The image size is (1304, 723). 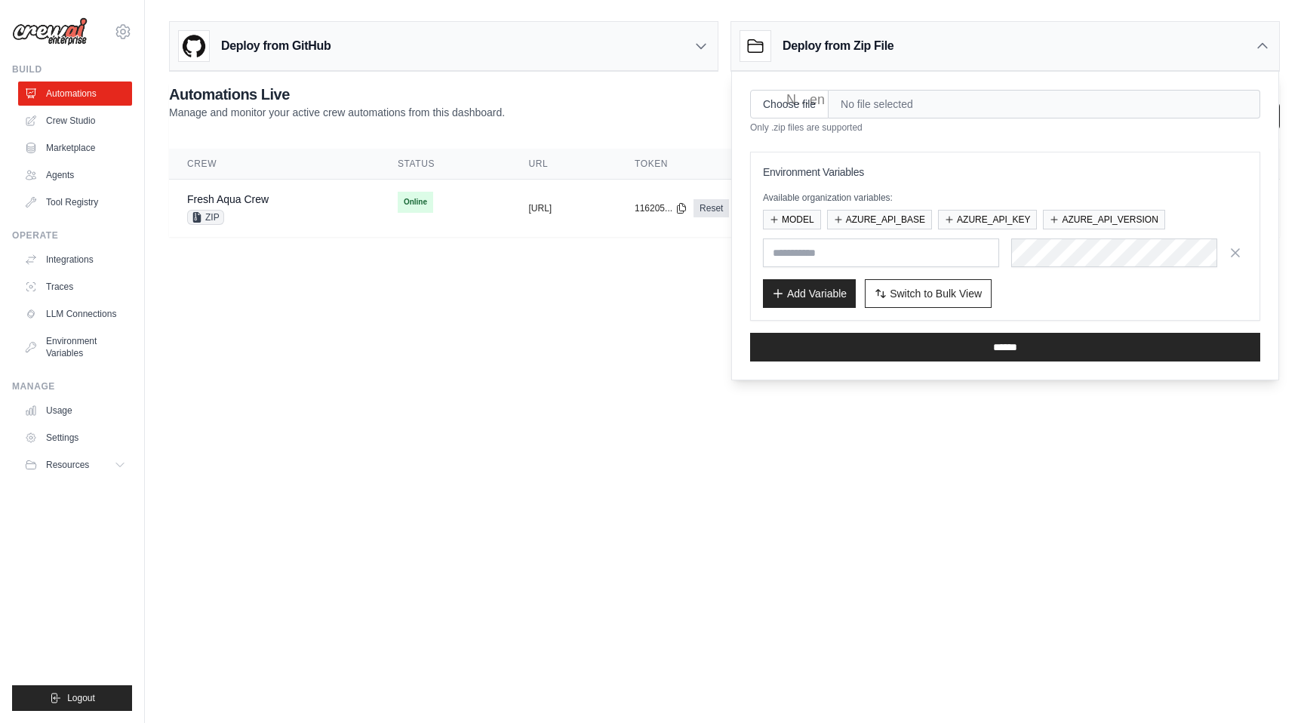 I want to click on img: Logo, so click(x=50, y=32).